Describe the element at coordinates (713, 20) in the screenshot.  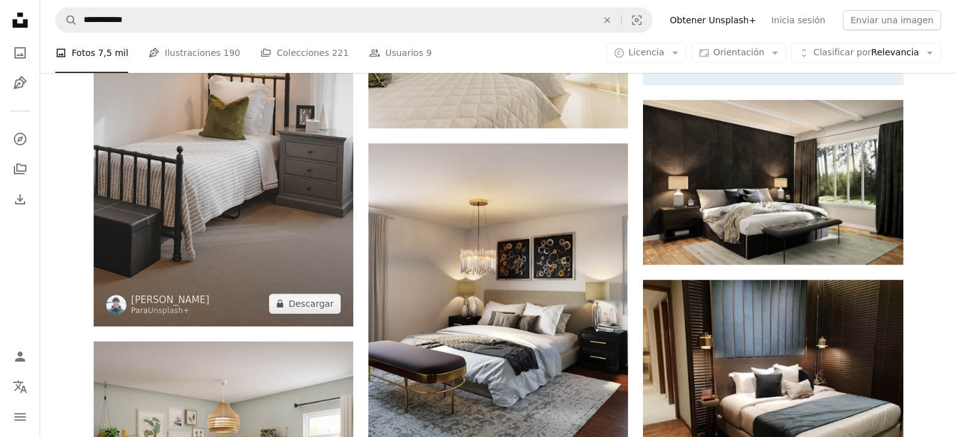
I see `a: Obtener Unsplash+` at that location.